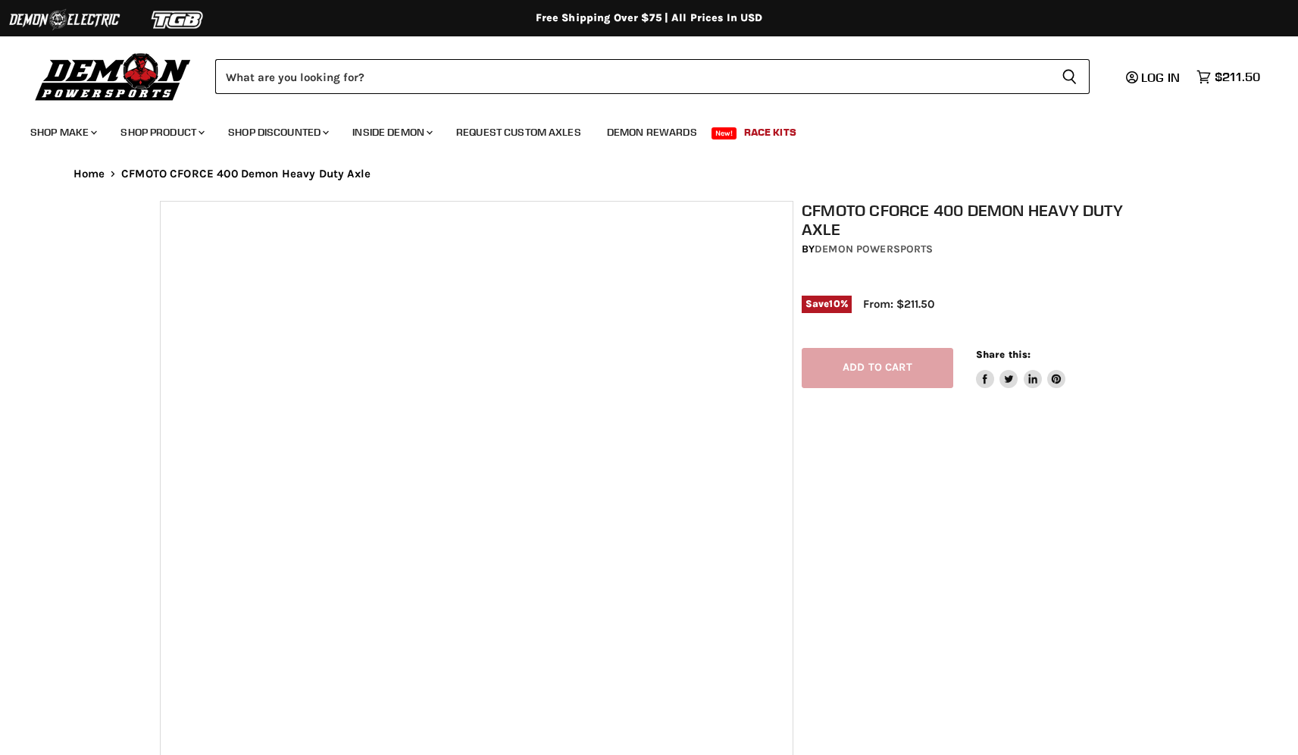 The image size is (1298, 755). Describe the element at coordinates (178, 20) in the screenshot. I see `img: TGB Logo 2` at that location.